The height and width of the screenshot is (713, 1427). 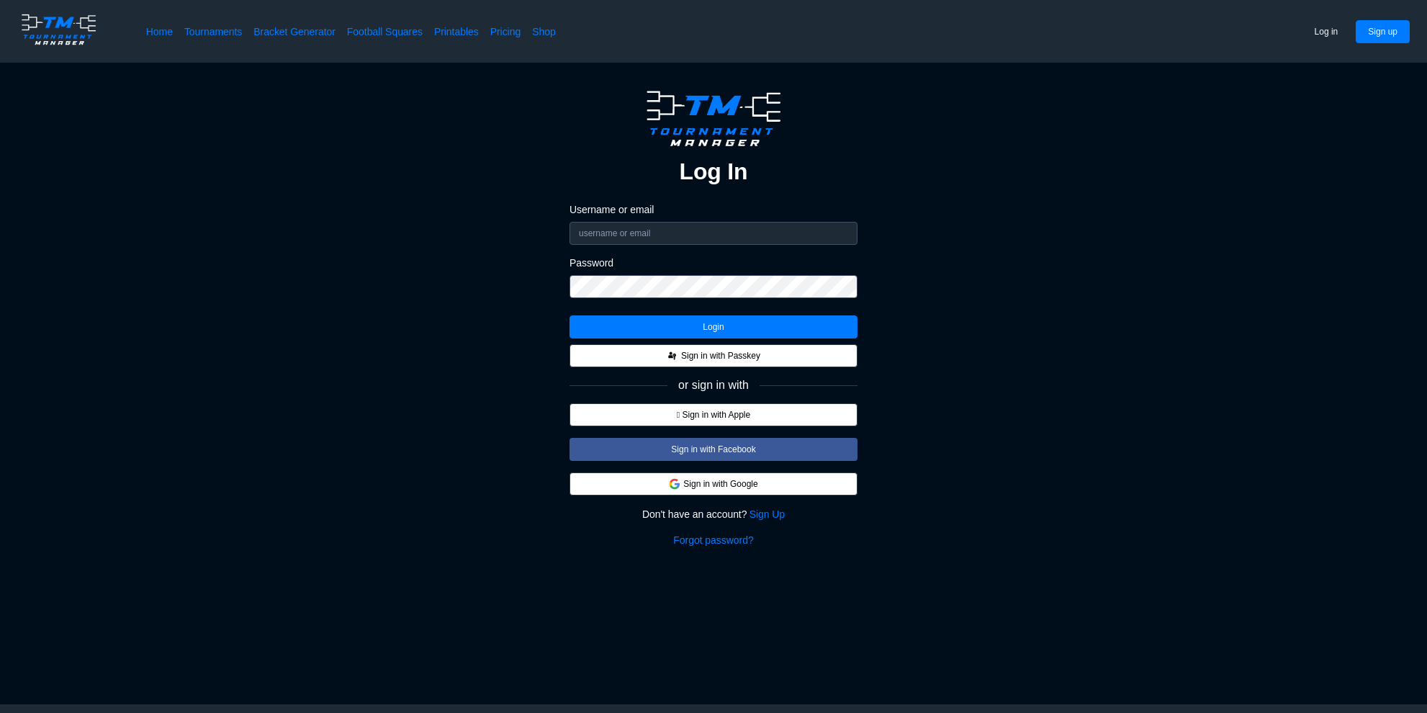 I want to click on button:  Sign in with Apple, so click(x=713, y=415).